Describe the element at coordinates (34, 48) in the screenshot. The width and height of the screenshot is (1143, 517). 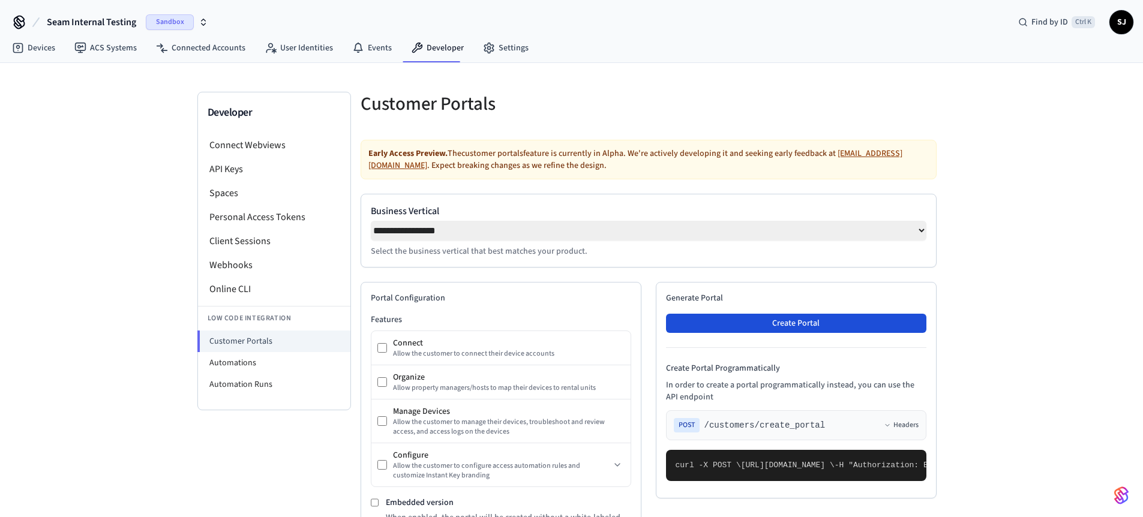
I see `a: Devices` at that location.